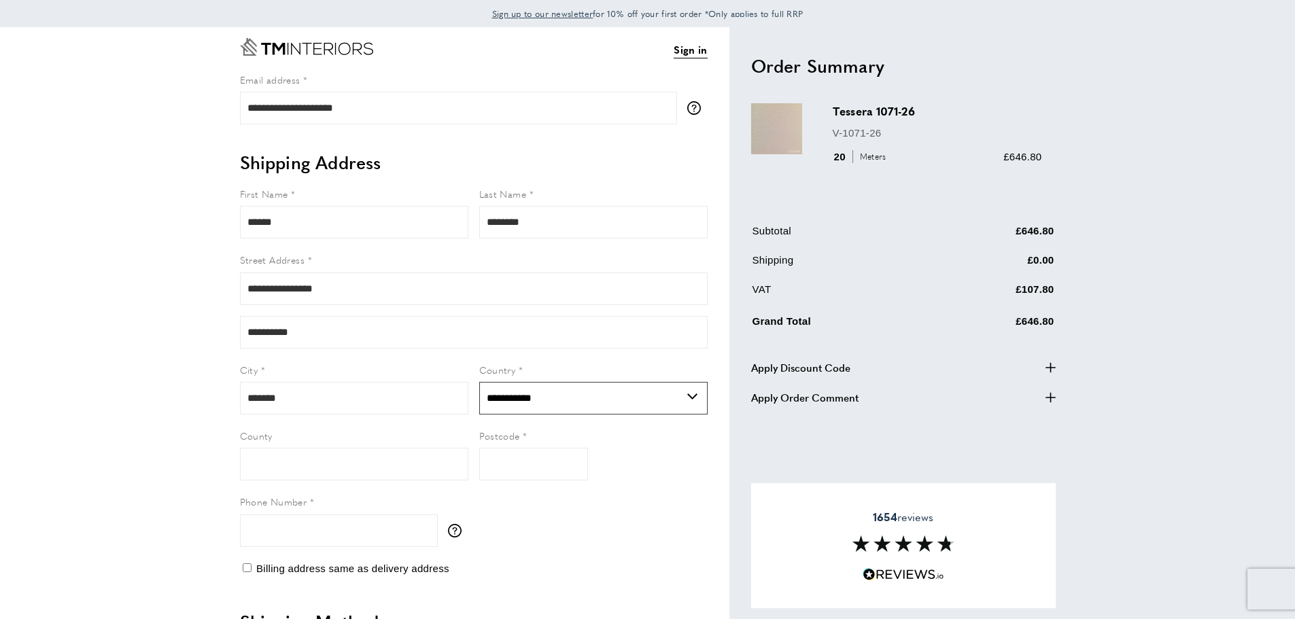 This screenshot has height=619, width=1295. I want to click on td: Shipping, so click(843, 265).